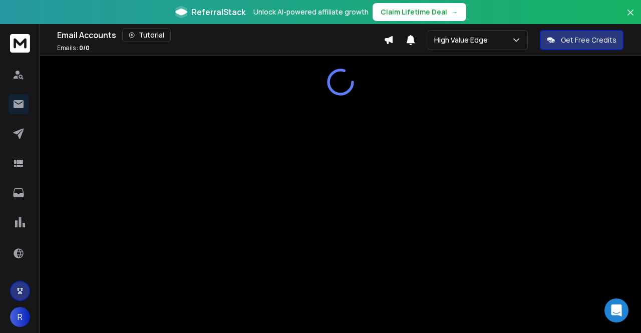 The height and width of the screenshot is (333, 641). Describe the element at coordinates (84, 48) in the screenshot. I see `span: 0 / 0` at that location.